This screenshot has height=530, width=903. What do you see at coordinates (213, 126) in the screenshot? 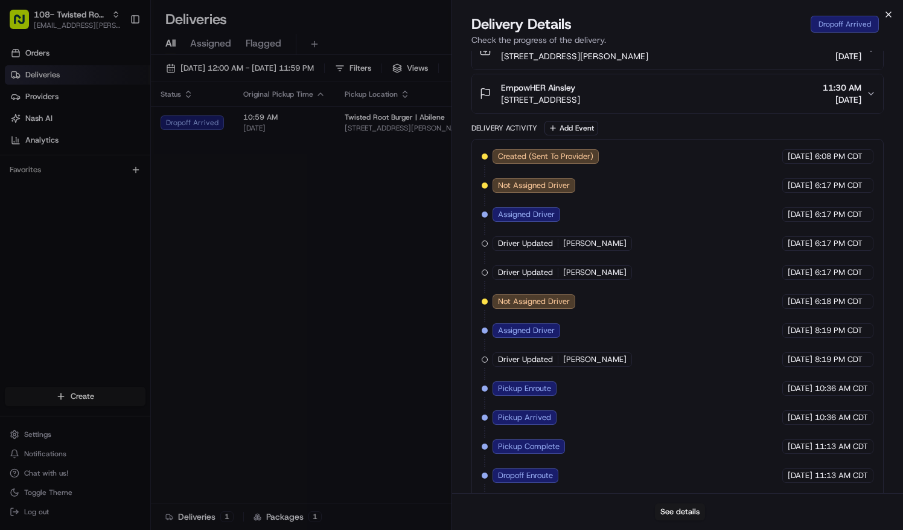
I see `button: Start new chat` at bounding box center [213, 126].